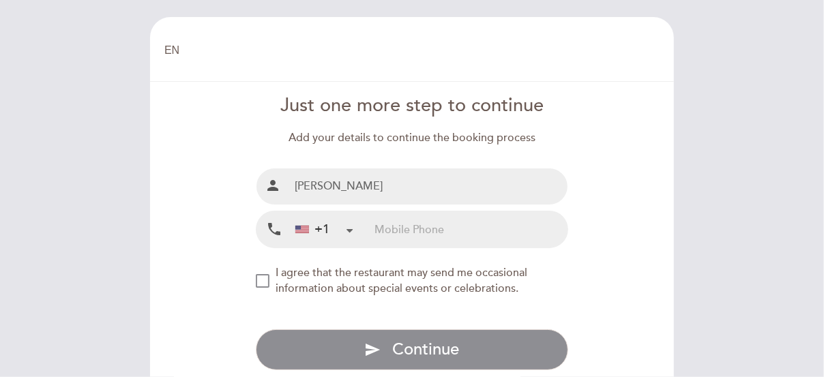 This screenshot has width=824, height=377. Describe the element at coordinates (274, 229) in the screenshot. I see `i: local_phone` at that location.